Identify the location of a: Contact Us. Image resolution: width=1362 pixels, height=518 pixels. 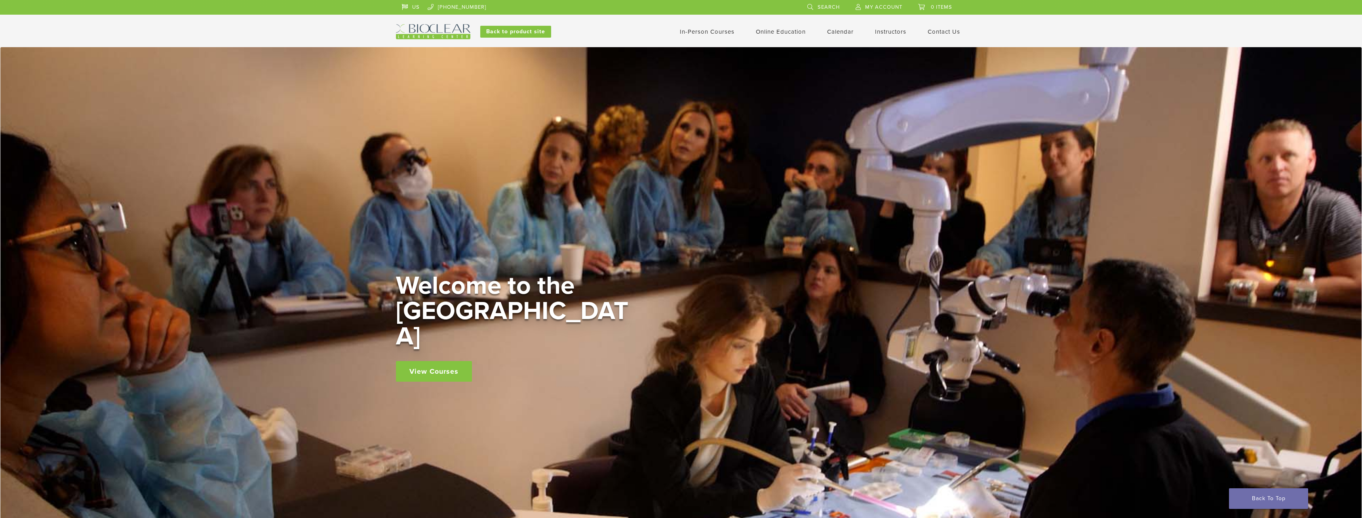
(944, 32).